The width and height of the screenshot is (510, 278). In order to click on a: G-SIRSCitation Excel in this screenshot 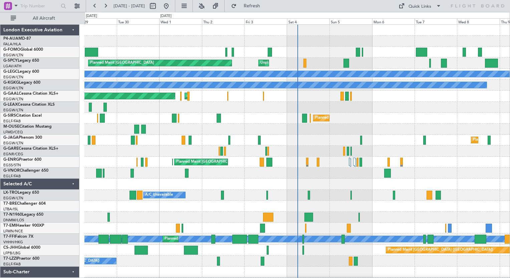, I will do `click(22, 116)`.